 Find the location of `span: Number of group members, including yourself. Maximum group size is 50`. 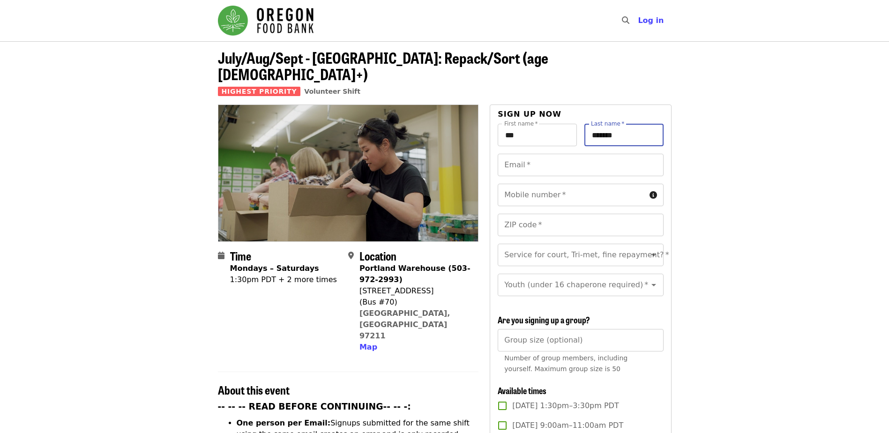

span: Number of group members, including yourself. Maximum group size is 50 is located at coordinates (566, 363).